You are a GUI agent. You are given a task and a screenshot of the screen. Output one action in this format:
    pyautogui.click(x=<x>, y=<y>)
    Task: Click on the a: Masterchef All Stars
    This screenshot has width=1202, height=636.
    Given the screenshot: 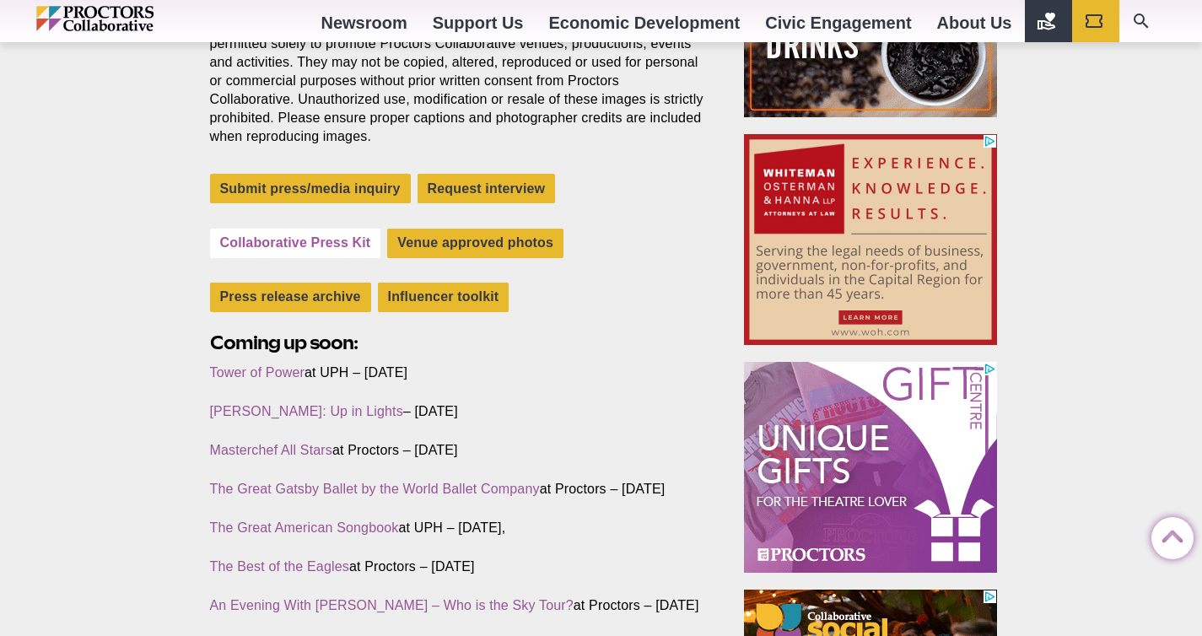 What is the action you would take?
    pyautogui.click(x=271, y=450)
    